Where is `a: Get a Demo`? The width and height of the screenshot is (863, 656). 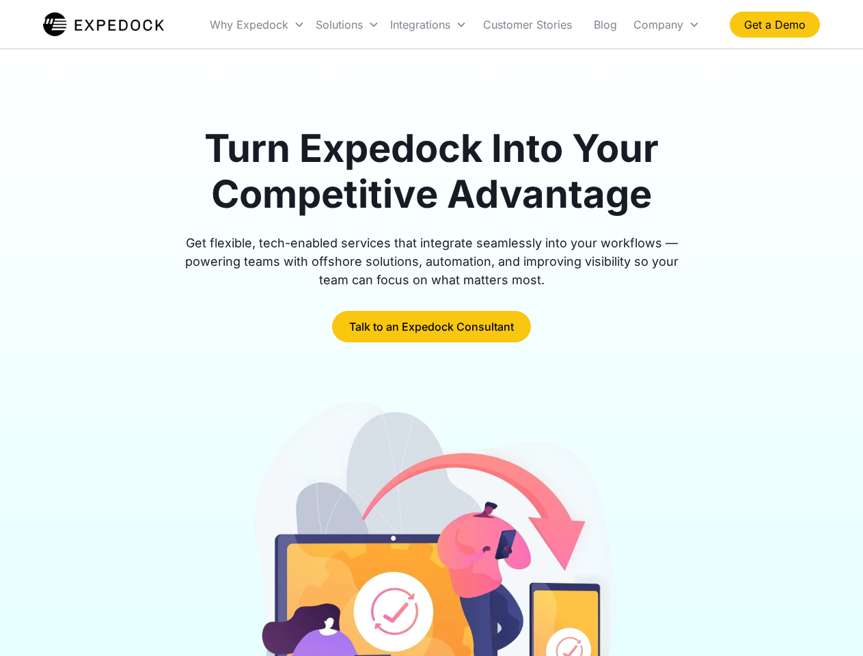
a: Get a Demo is located at coordinates (775, 25).